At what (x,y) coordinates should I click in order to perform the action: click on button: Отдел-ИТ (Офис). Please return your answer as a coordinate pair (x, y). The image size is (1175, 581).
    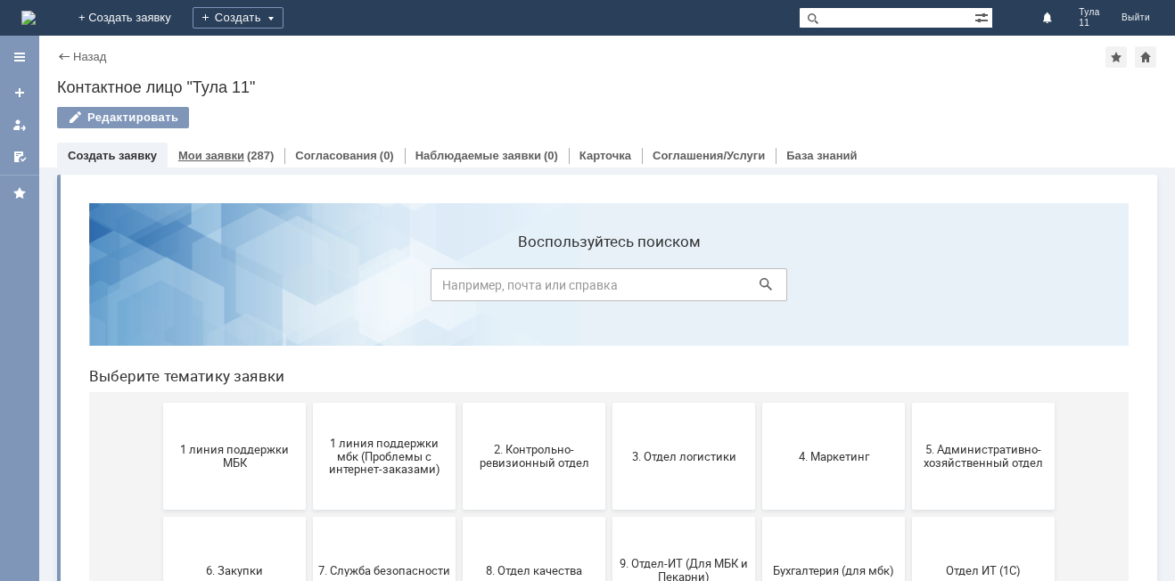
    Looking at the image, I should click on (309, 496).